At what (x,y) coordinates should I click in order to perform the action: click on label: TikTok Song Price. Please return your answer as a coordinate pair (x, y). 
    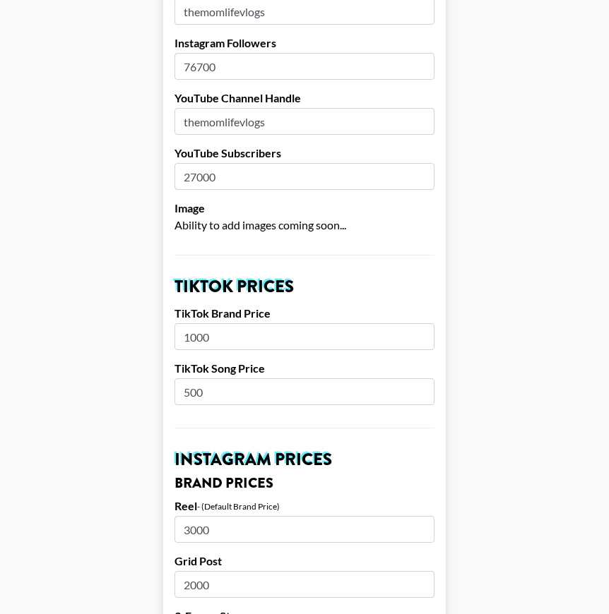
    Looking at the image, I should click on (304, 369).